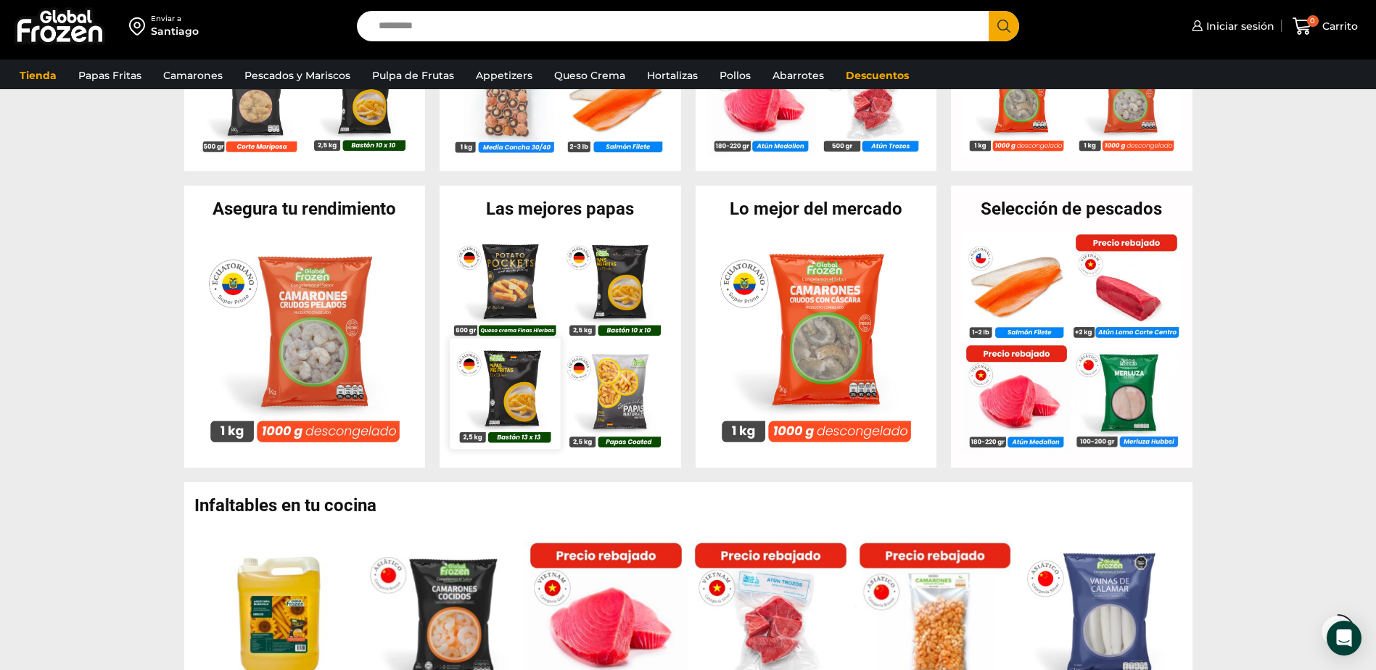 The width and height of the screenshot is (1376, 670). What do you see at coordinates (38, 75) in the screenshot?
I see `a: Tienda` at bounding box center [38, 75].